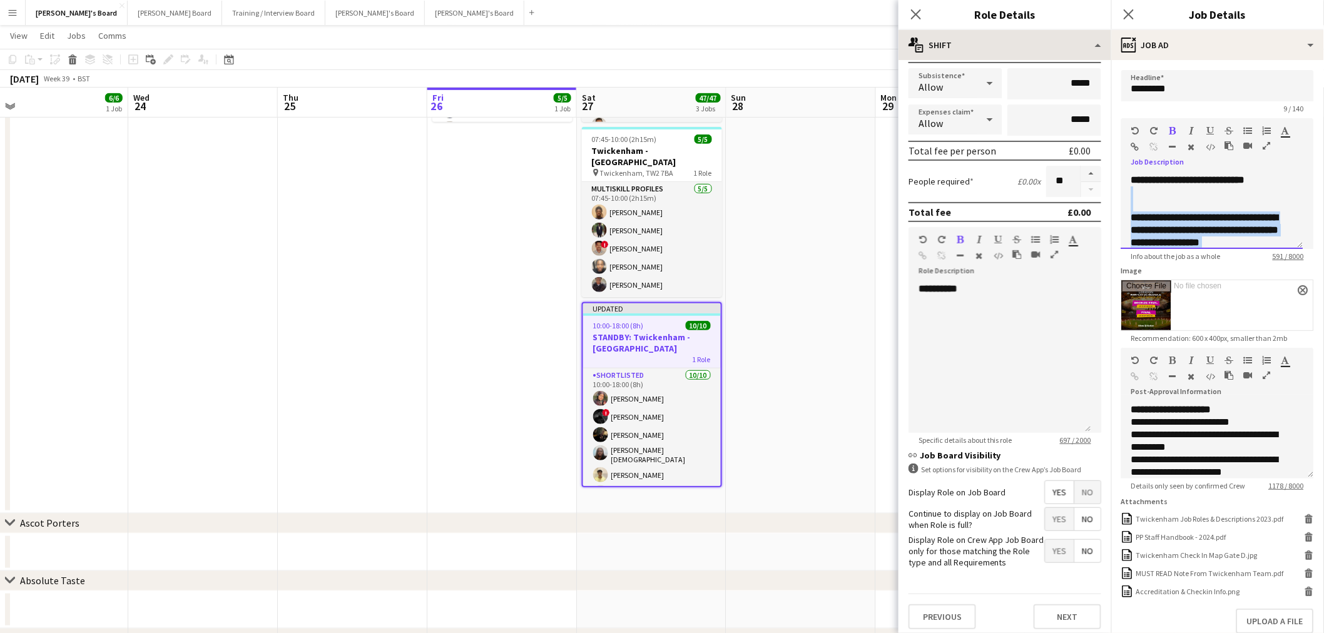 This screenshot has width=1324, height=633. What do you see at coordinates (589, 98) in the screenshot?
I see `span: Sat` at bounding box center [589, 98].